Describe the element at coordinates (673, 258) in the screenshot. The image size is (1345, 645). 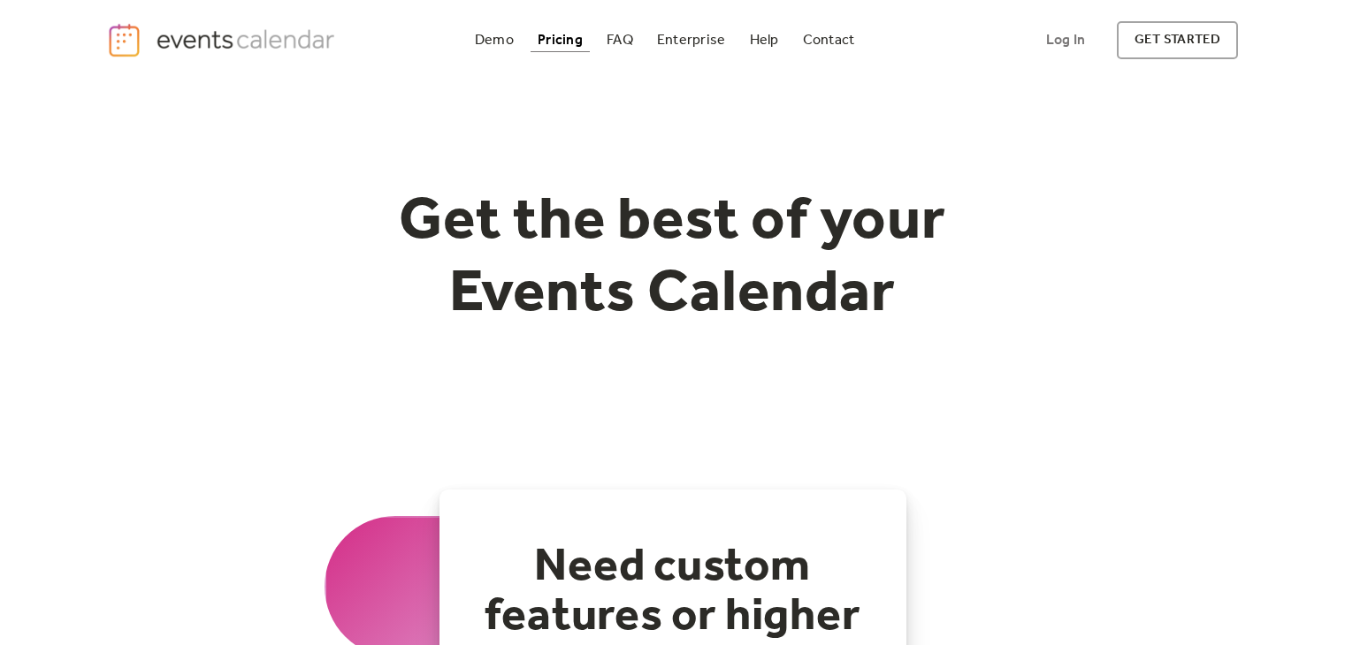
I see `h1: Get the best of your Events Calendar` at that location.